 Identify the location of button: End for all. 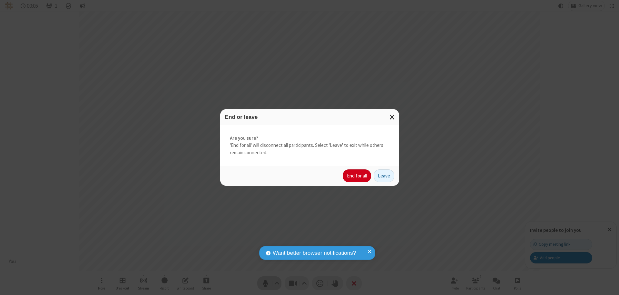
(357, 176).